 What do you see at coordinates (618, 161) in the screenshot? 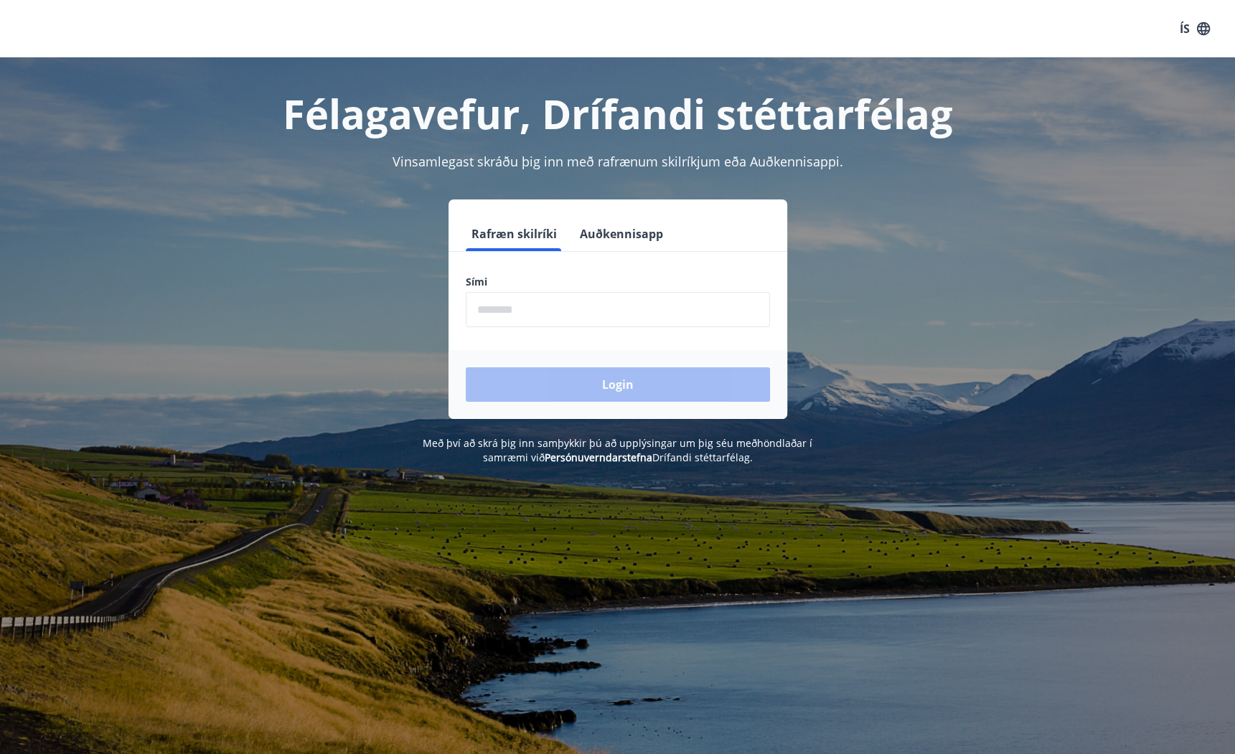
I see `span: Vinsamlegast skráðu þig inn með rafrænum skilríkjum eða Auðkennisappi.` at bounding box center [618, 161].